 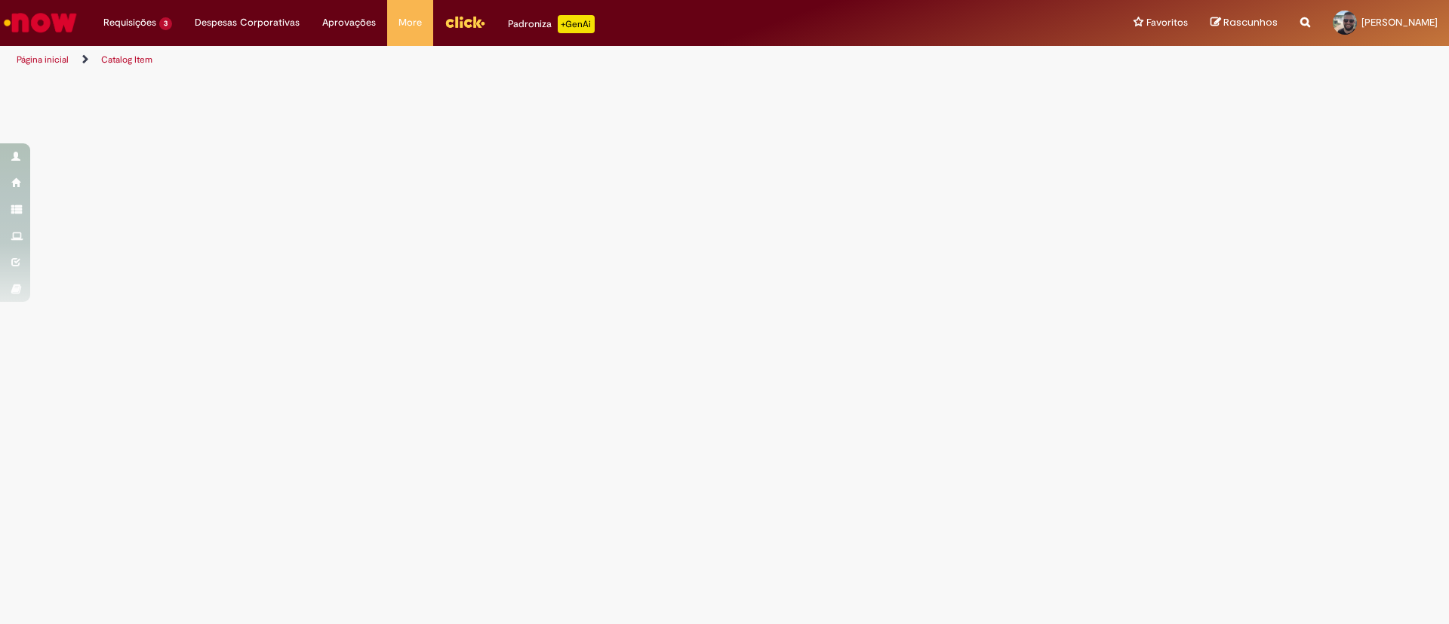 I want to click on span: More, so click(x=410, y=23).